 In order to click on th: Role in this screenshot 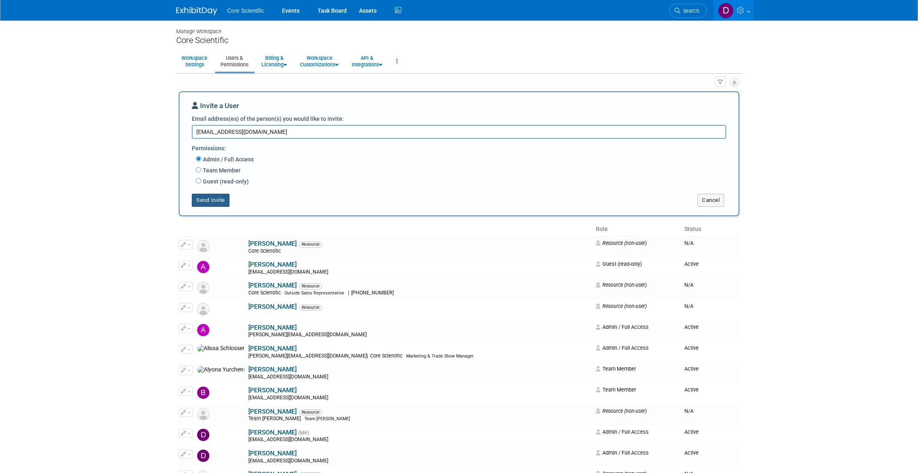, I will do `click(637, 229)`.